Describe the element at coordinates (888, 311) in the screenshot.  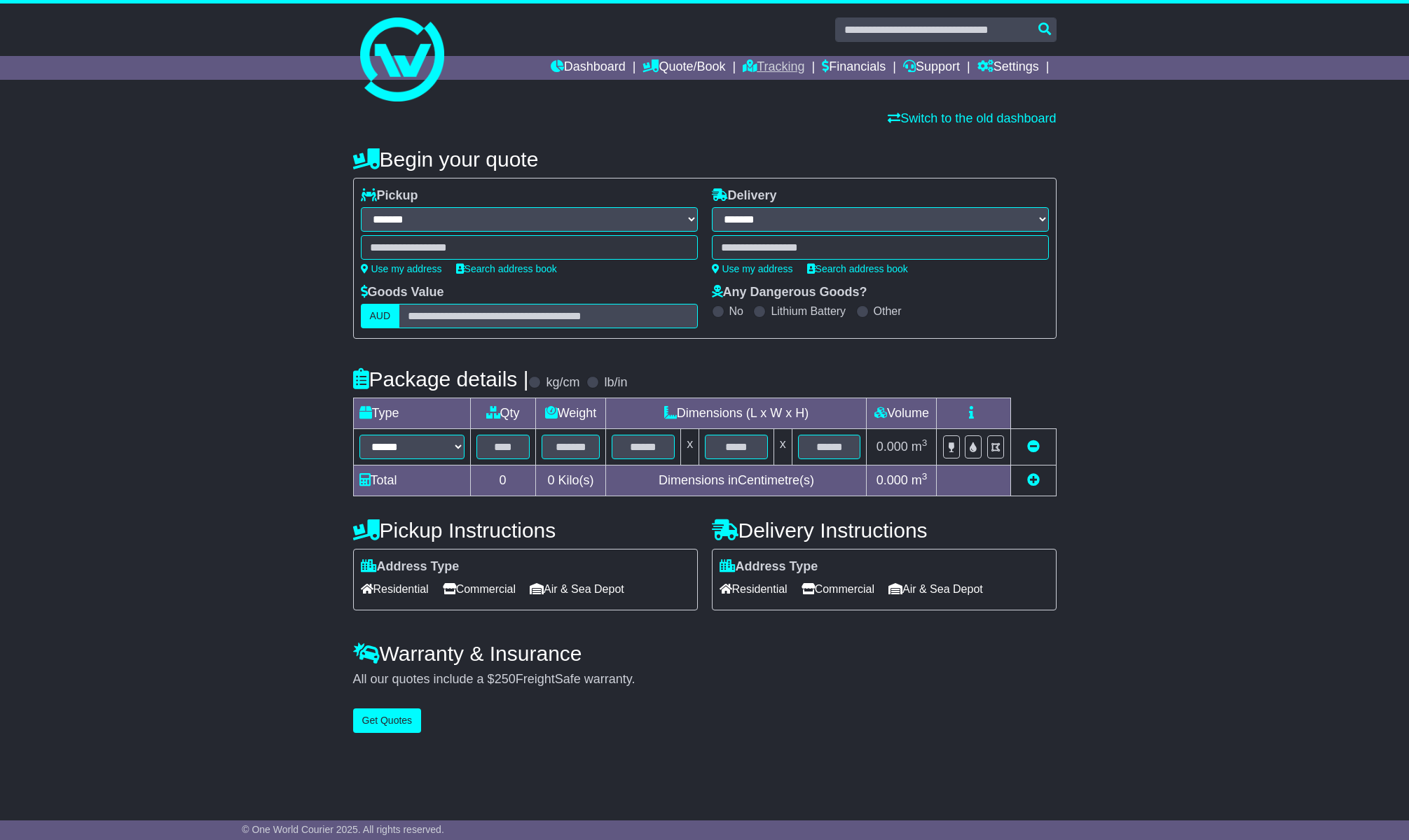
I see `label: Other` at that location.